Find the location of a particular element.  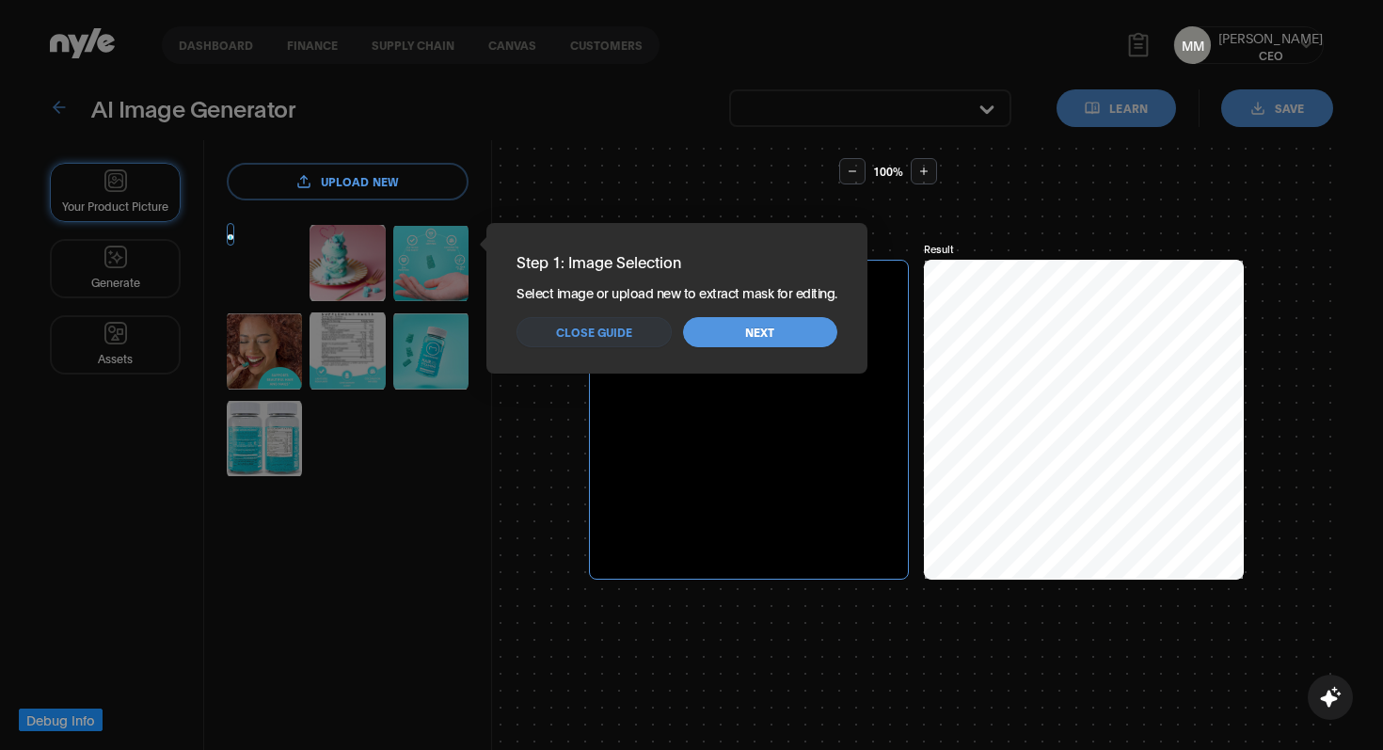

button: upload new is located at coordinates (347, 182).